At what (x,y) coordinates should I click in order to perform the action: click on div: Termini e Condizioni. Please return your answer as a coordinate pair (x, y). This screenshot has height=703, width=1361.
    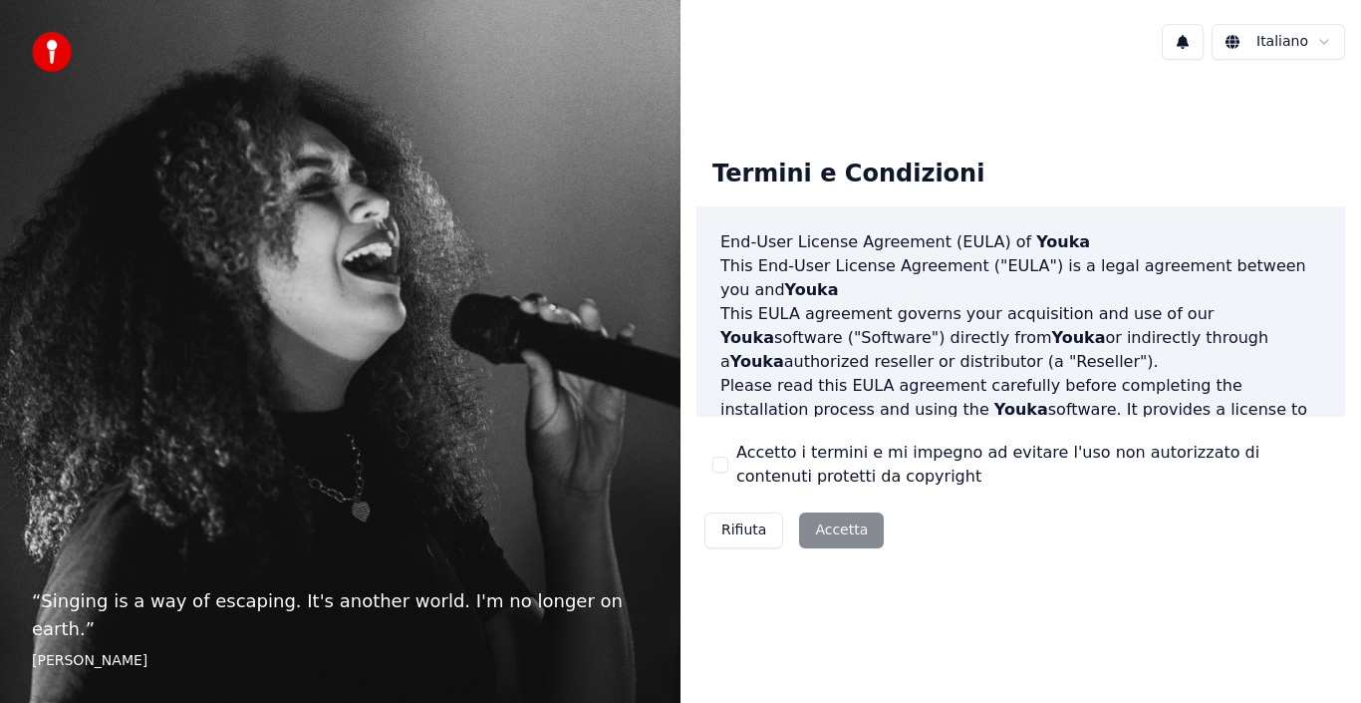
    Looking at the image, I should click on (848, 174).